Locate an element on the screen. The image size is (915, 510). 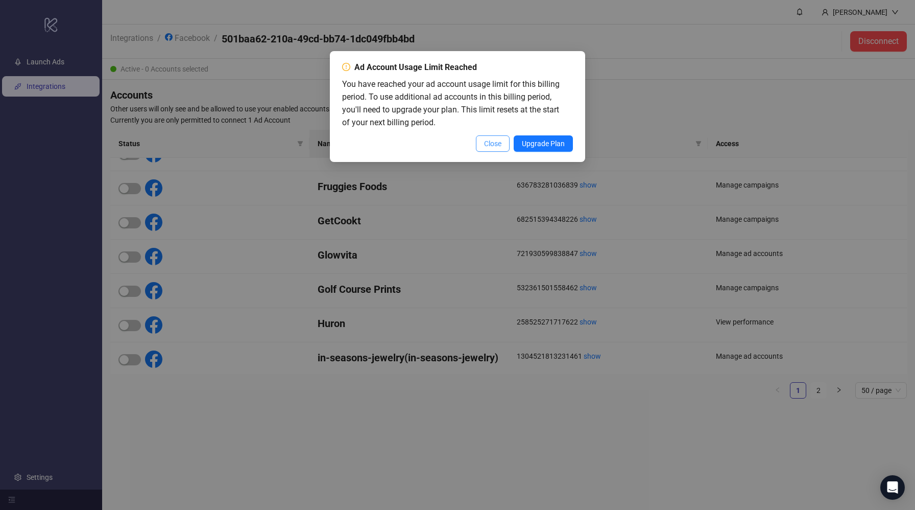
span: You have reached your ad account usage limit for this billing period. To use additional ad accoun... is located at coordinates (451, 103).